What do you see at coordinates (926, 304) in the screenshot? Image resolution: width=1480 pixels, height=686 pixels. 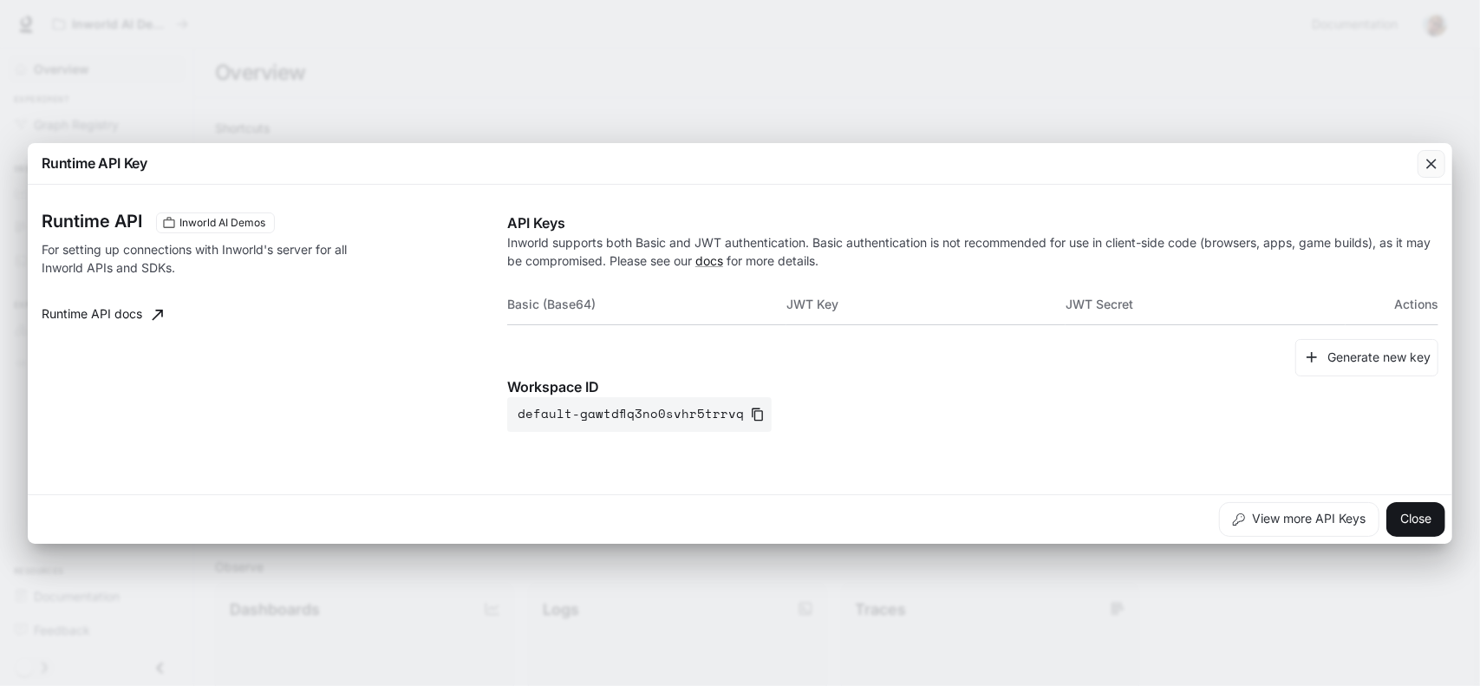 I see `th: JWT Key` at bounding box center [926, 304].